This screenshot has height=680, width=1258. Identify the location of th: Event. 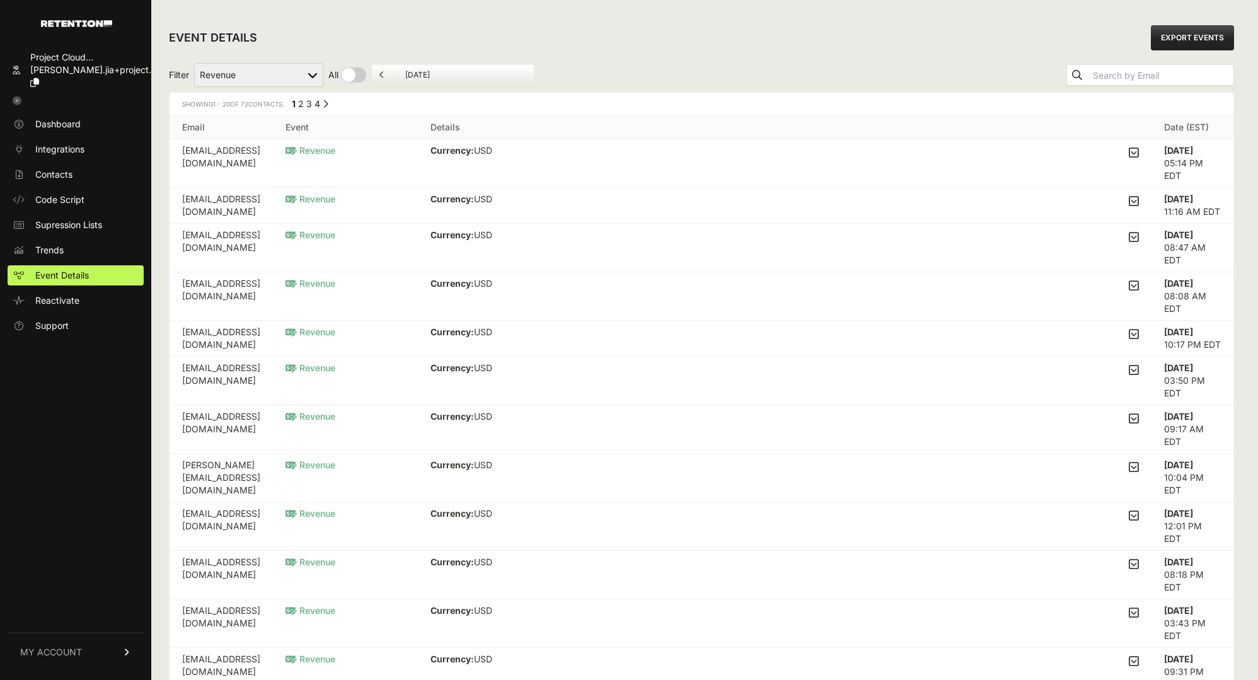
(345, 127).